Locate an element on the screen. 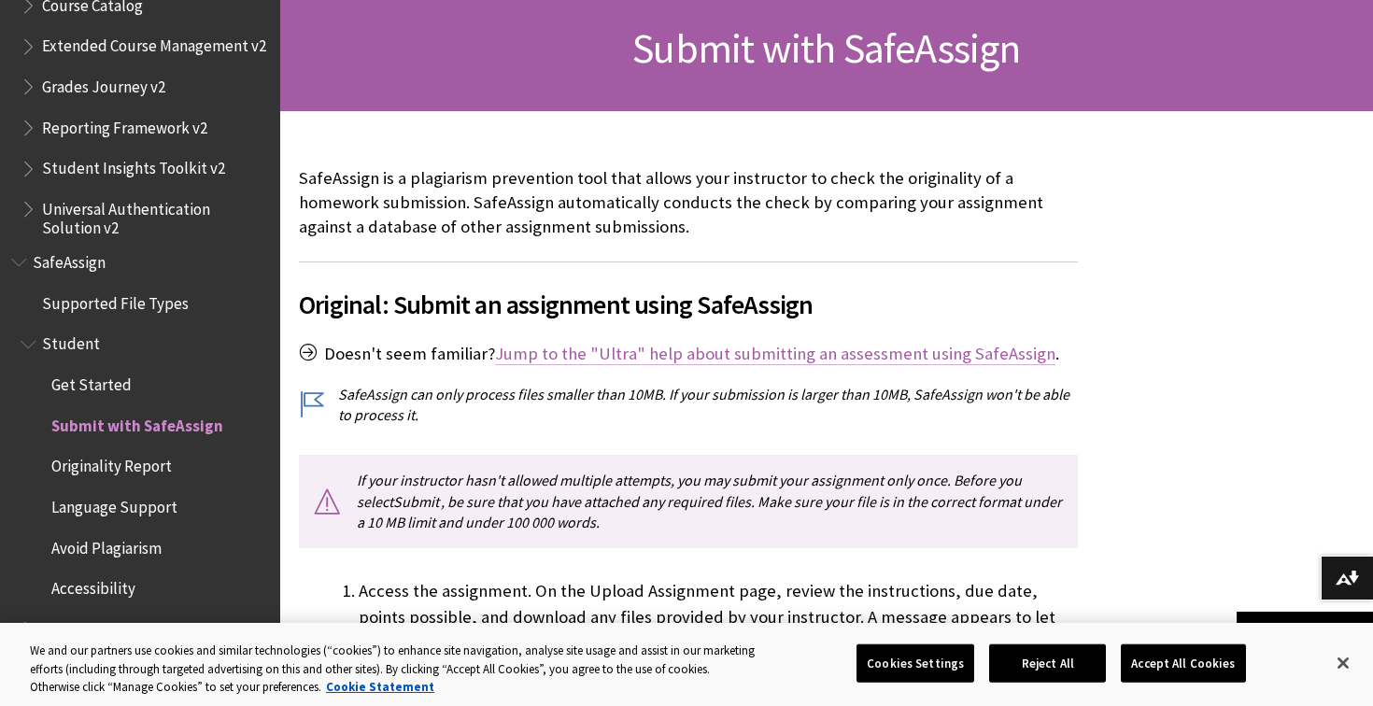 Image resolution: width=1373 pixels, height=706 pixels. button: Close is located at coordinates (1343, 663).